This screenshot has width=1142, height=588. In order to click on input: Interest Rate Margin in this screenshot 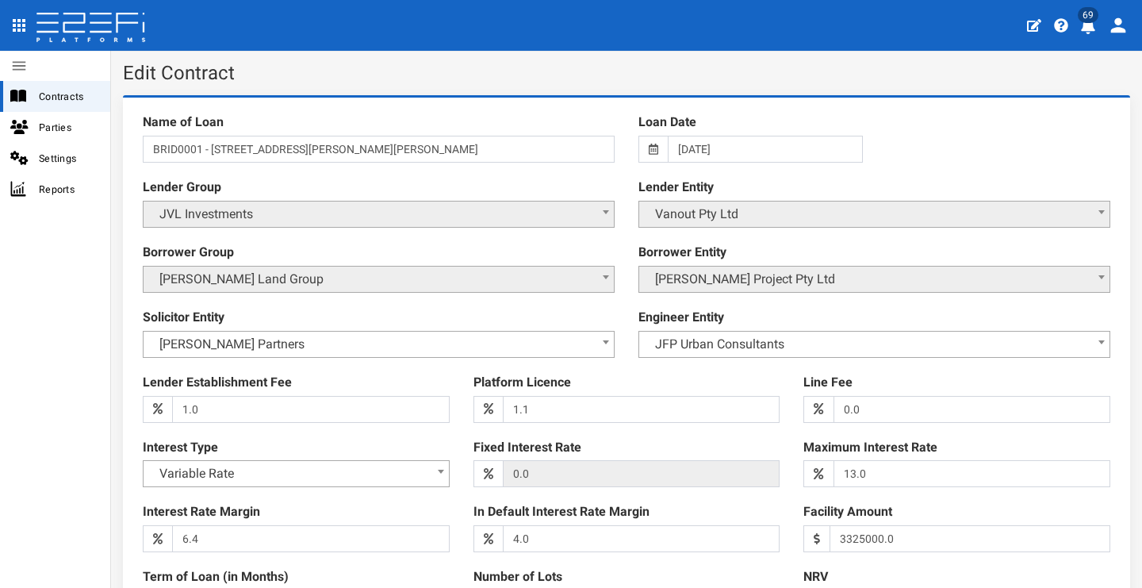, I will do `click(310, 539)`.